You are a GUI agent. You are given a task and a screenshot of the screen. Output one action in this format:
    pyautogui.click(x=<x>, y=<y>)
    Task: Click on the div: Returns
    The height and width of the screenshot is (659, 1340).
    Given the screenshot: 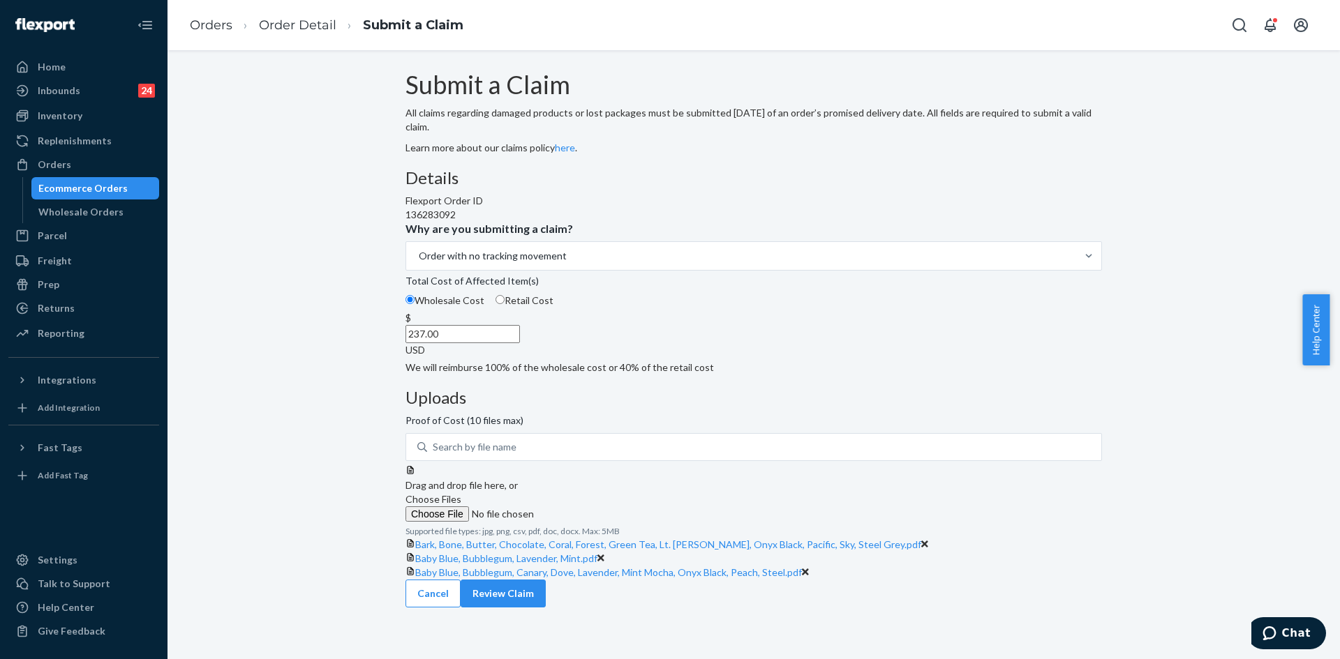 What is the action you would take?
    pyautogui.click(x=56, y=308)
    